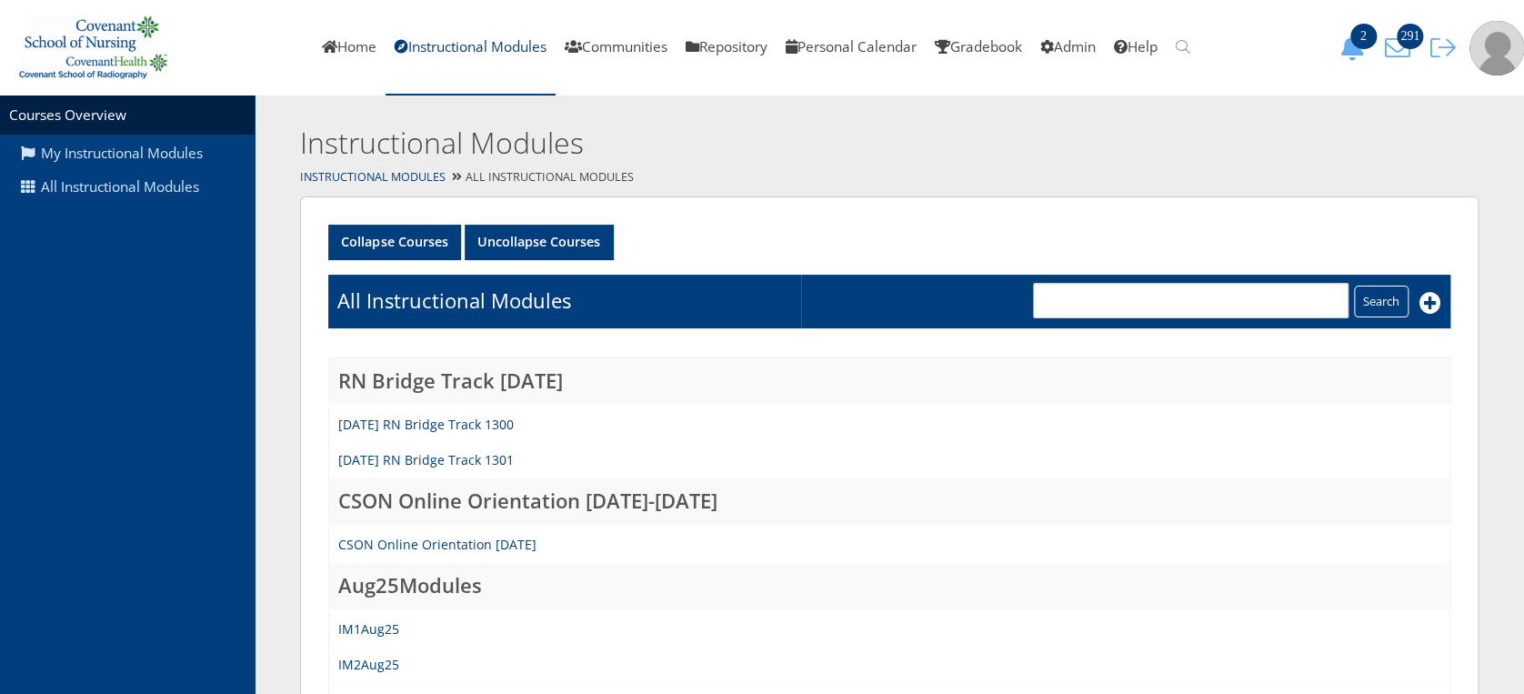 The width and height of the screenshot is (1524, 694). Describe the element at coordinates (889, 177) in the screenshot. I see `div: All Instructional Modules` at that location.